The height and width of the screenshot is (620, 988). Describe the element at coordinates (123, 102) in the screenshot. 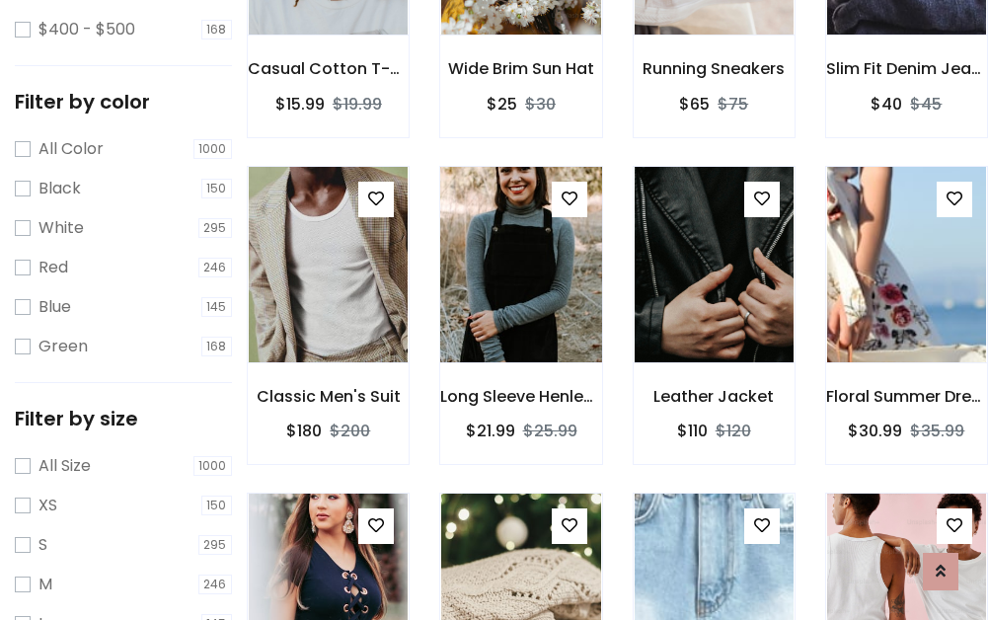

I see `h5: Filter by color` at that location.